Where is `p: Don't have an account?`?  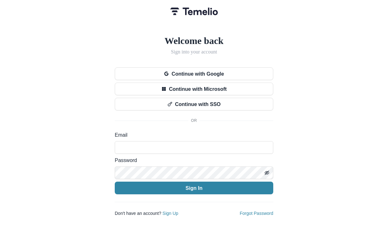 p: Don't have an account? is located at coordinates (150, 213).